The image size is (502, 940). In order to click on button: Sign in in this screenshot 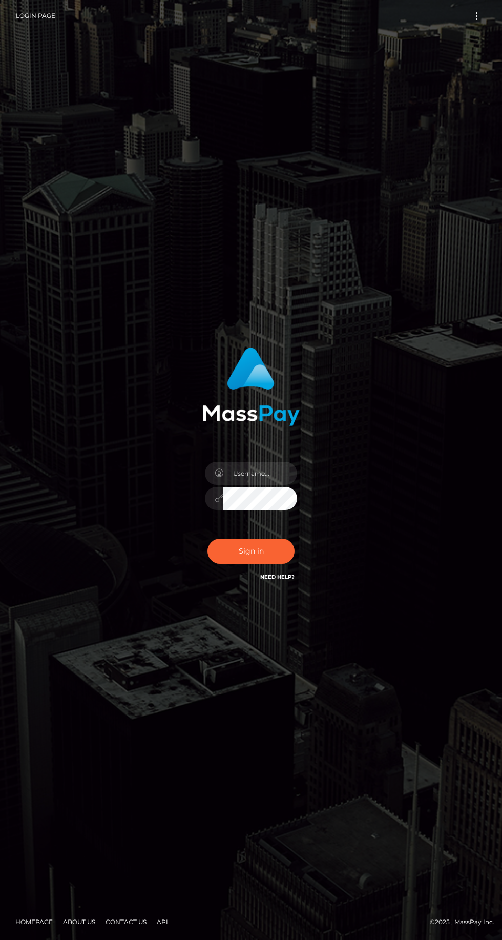, I will do `click(251, 551)`.